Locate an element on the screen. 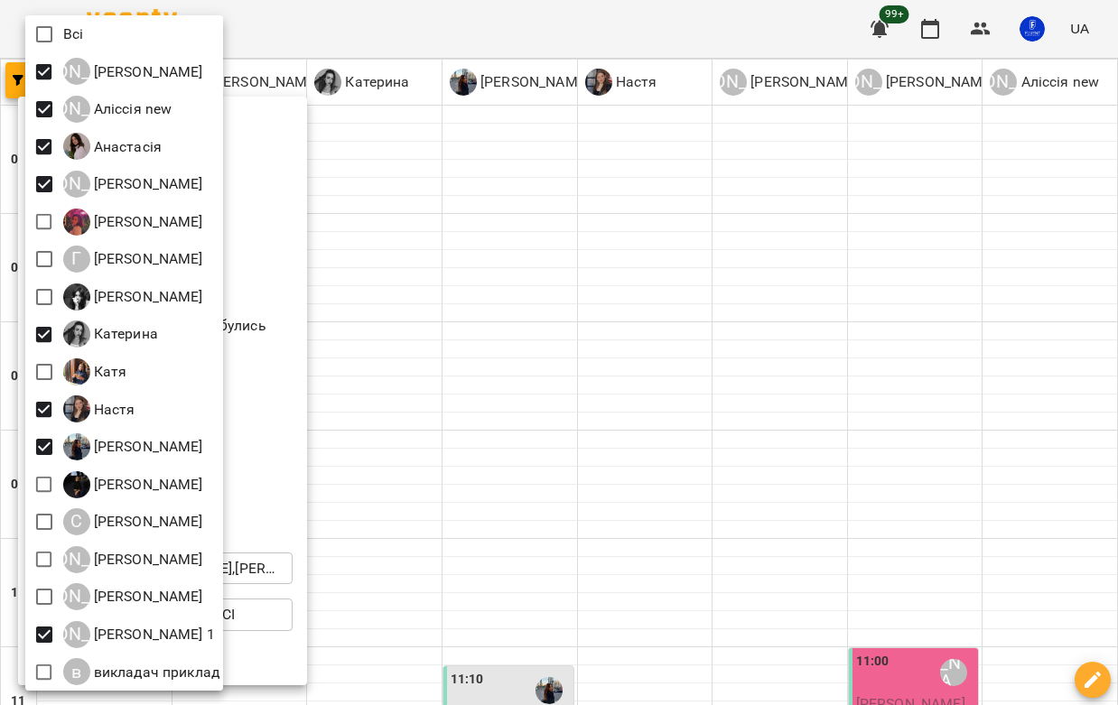 The height and width of the screenshot is (705, 1118). p: викладач приклад is located at coordinates (155, 673).